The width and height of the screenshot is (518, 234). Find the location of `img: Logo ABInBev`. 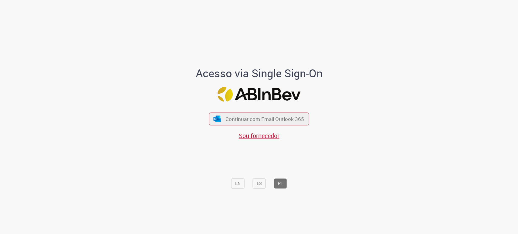

img: Logo ABInBev is located at coordinates (259, 94).